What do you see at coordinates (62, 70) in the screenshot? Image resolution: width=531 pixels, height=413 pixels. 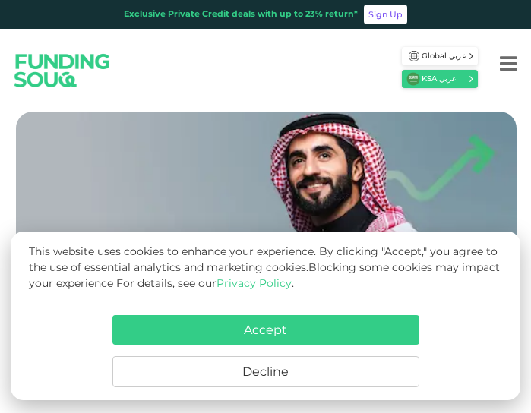 I see `img: Logo` at bounding box center [62, 70].